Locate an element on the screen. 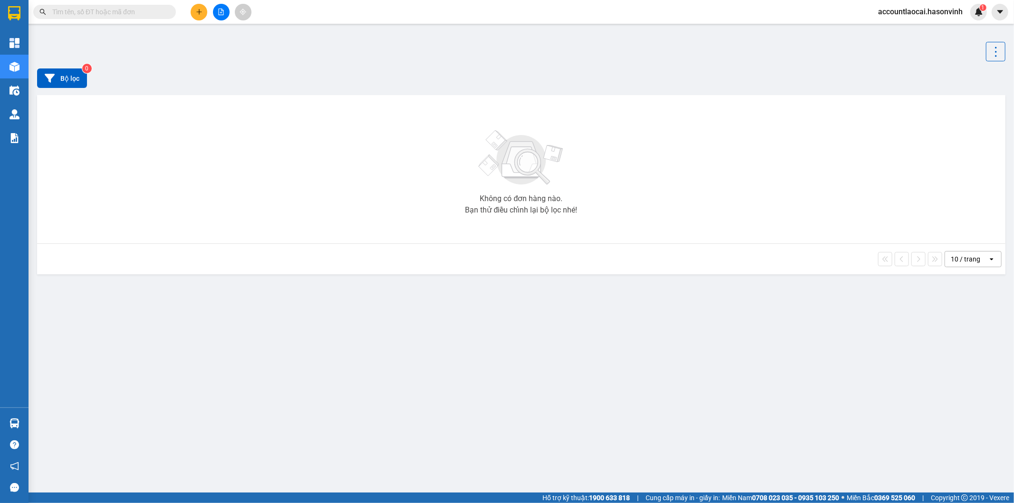  img: icon-new-feature is located at coordinates (978, 12).